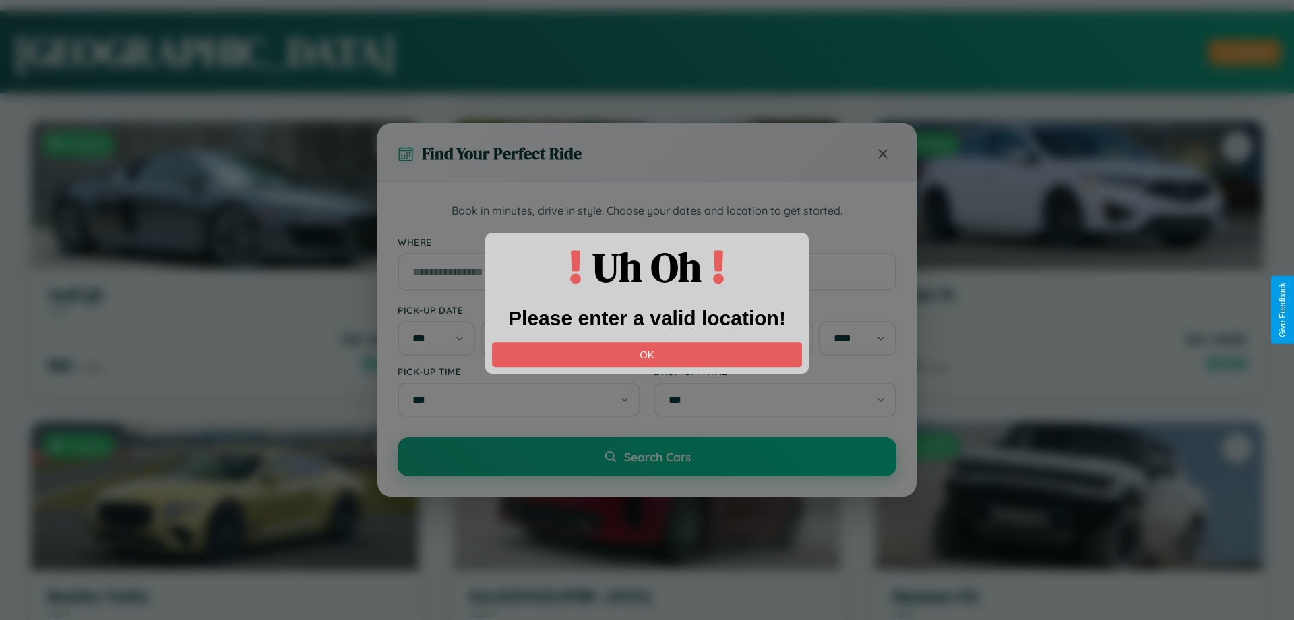  I want to click on h3: Find Your Perfect Ride, so click(502, 153).